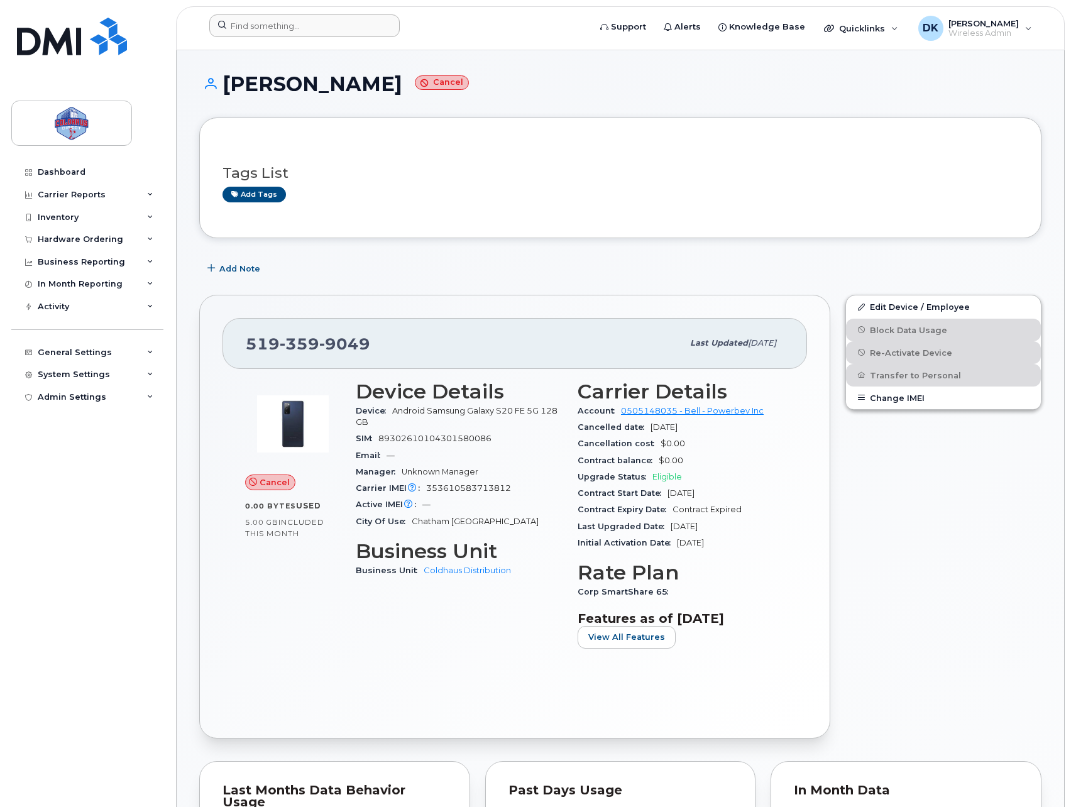 The width and height of the screenshot is (1071, 807). I want to click on span: Android Samsung Galaxy S20 FE 5G 128GB, so click(456, 416).